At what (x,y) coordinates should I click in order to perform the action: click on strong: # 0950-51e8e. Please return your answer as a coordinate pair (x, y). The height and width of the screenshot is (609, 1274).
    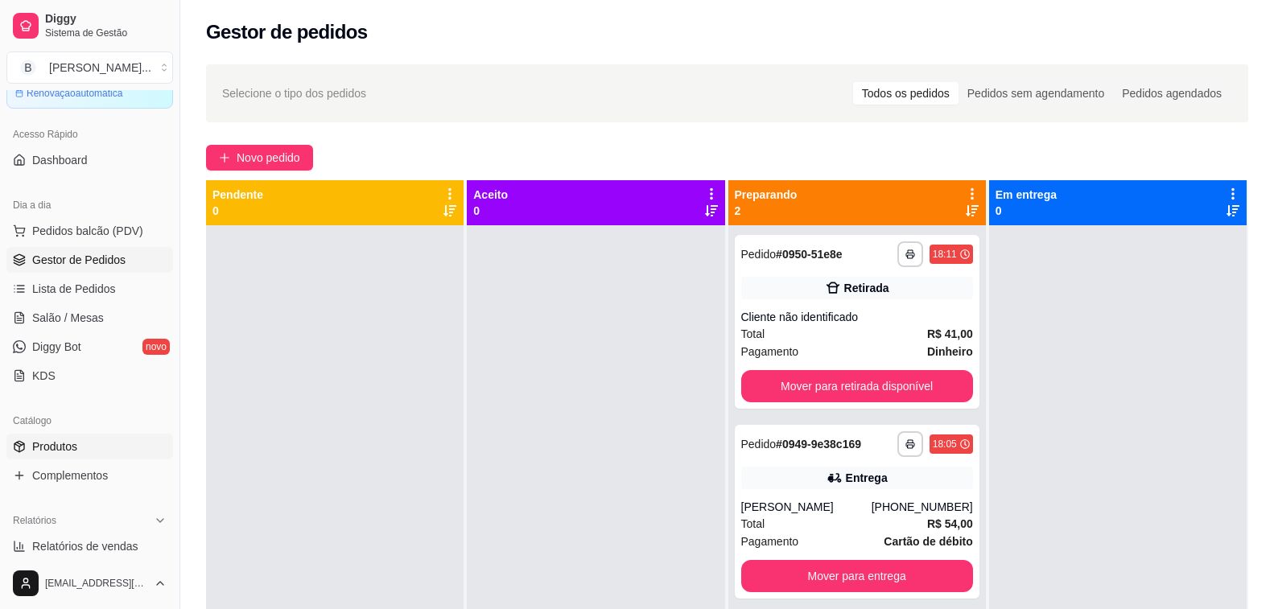
    Looking at the image, I should click on (809, 254).